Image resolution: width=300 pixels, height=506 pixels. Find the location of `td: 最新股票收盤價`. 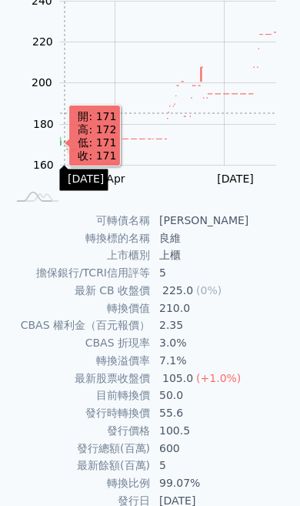

td: 最新股票收盤價 is located at coordinates (78, 378).